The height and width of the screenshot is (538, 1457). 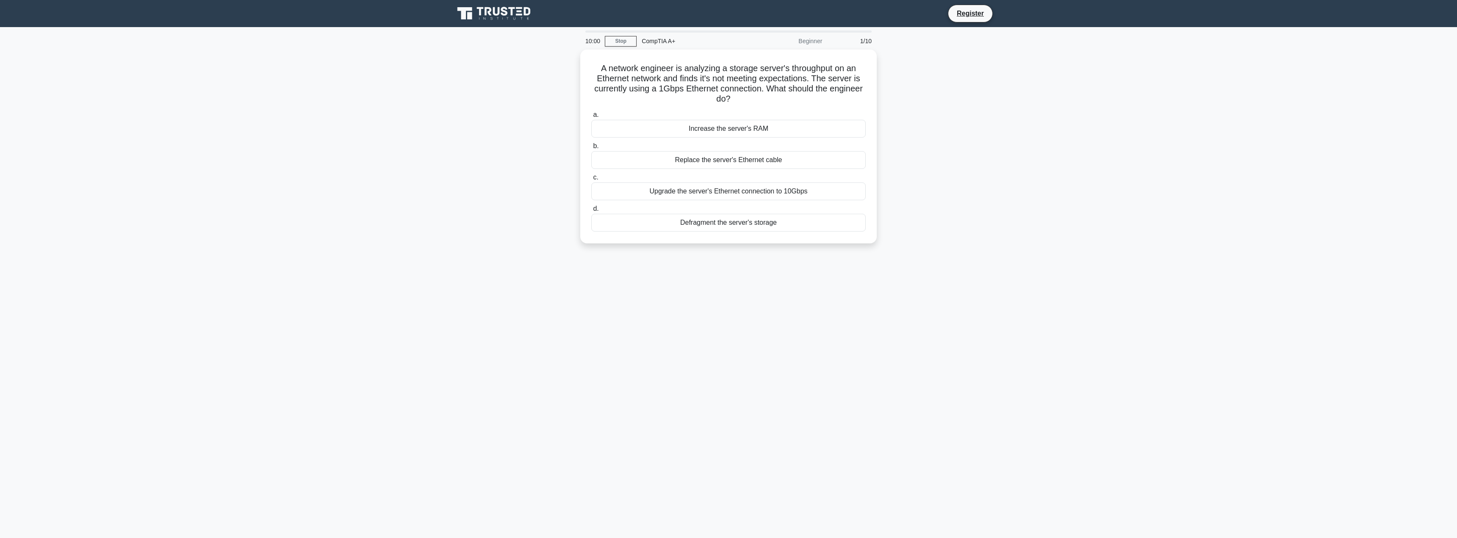 I want to click on div: Defragment the server's storage, so click(x=729, y=223).